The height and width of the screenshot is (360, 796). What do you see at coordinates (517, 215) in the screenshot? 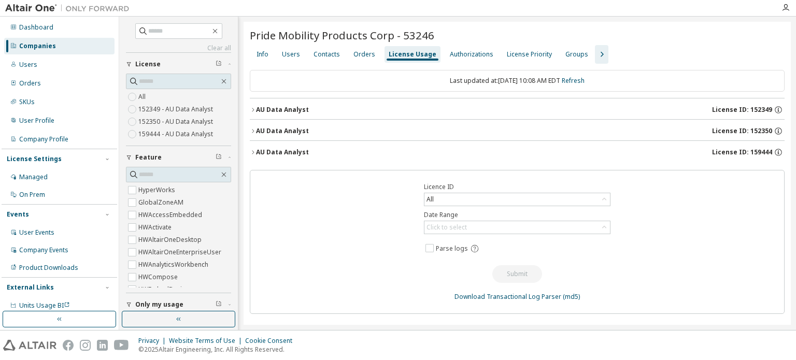
I see `label: Date Range` at bounding box center [517, 215].